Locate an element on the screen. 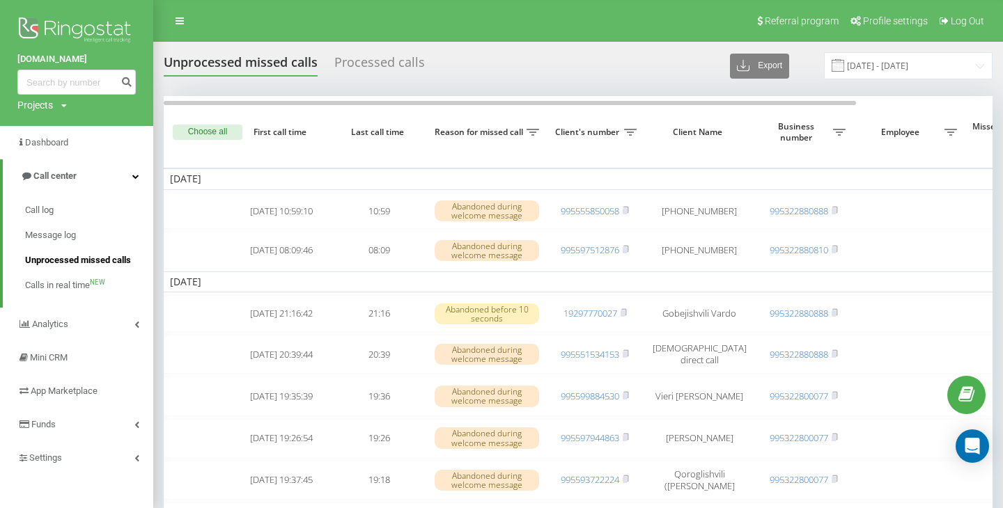  span: Analytics is located at coordinates (50, 324).